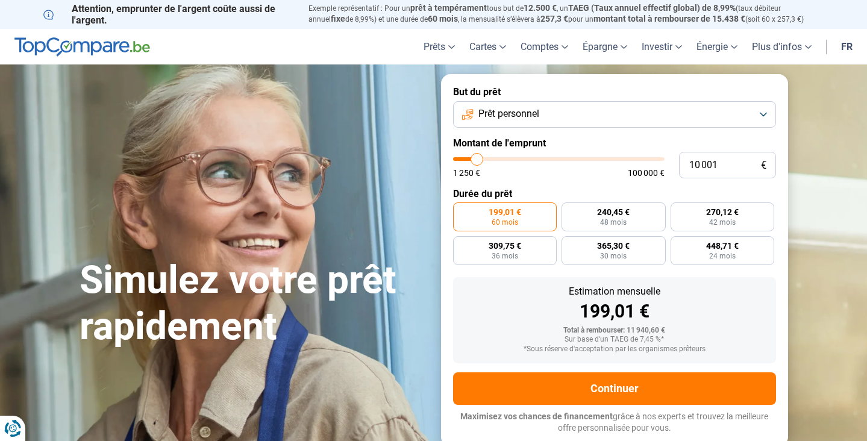 This screenshot has height=441, width=867. What do you see at coordinates (544, 46) in the screenshot?
I see `a: Comptes` at bounding box center [544, 46].